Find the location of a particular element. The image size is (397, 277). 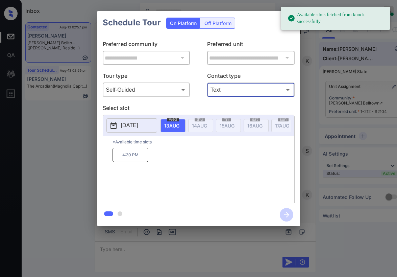

div: Self-Guided is located at coordinates (146, 90).